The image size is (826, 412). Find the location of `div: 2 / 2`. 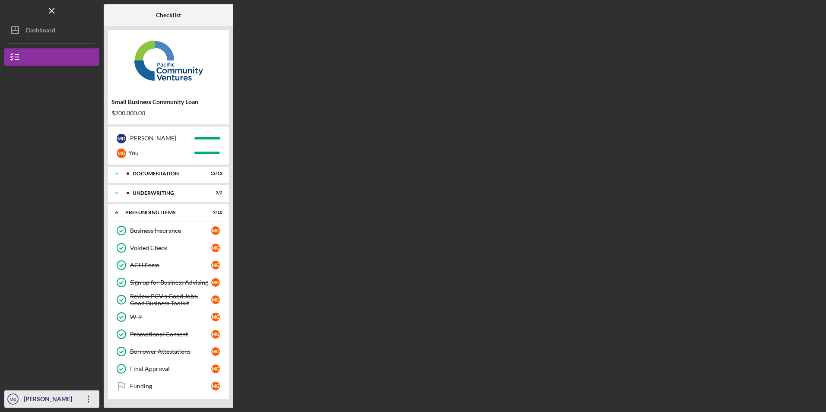

div: 2 / 2 is located at coordinates (215, 193).